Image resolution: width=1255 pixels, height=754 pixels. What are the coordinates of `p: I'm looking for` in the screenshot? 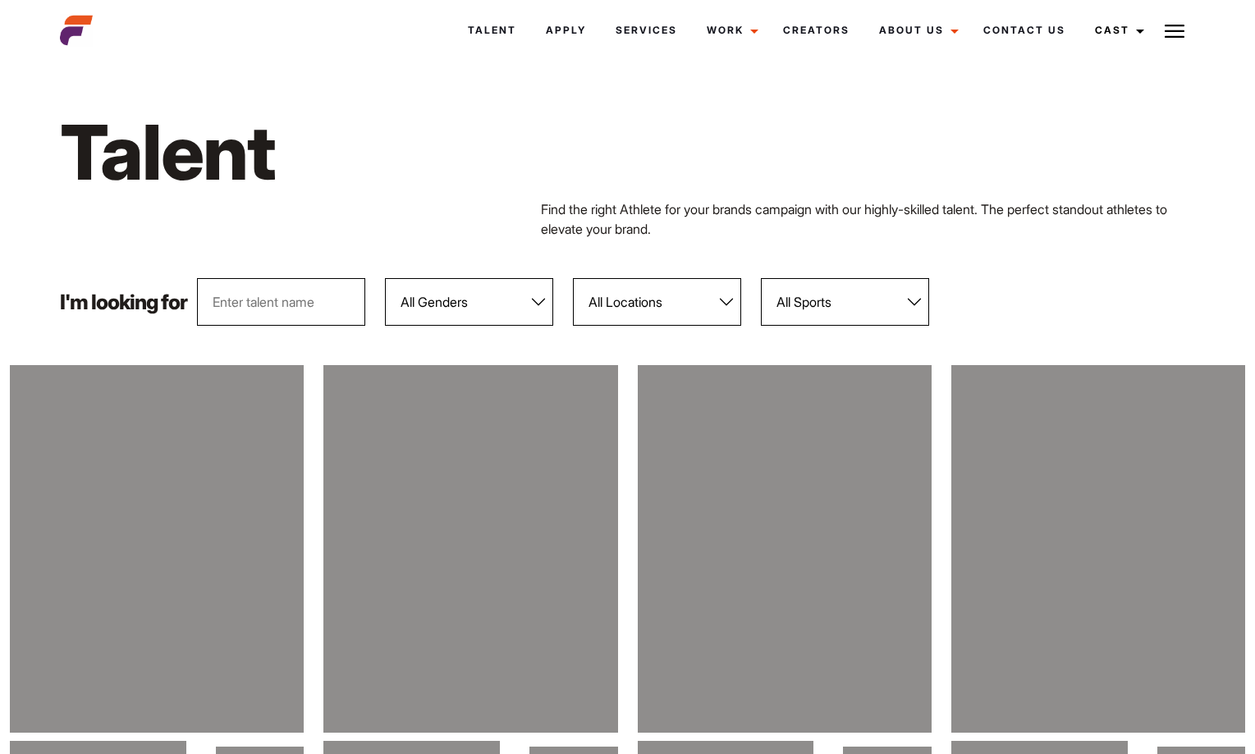 It's located at (123, 302).